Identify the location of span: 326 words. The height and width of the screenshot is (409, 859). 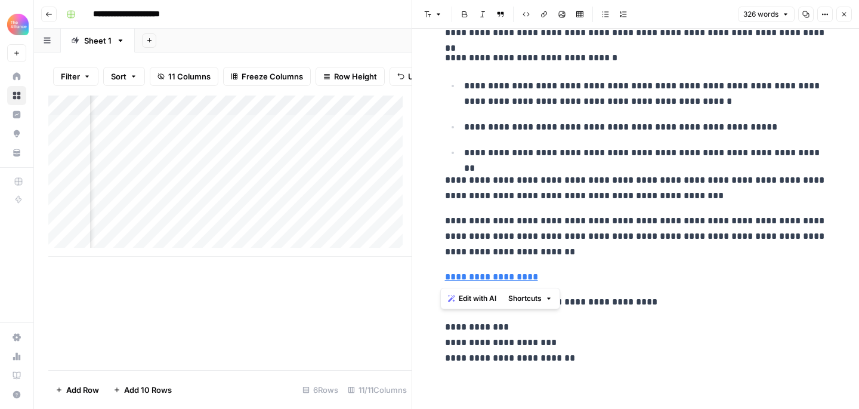
(761, 14).